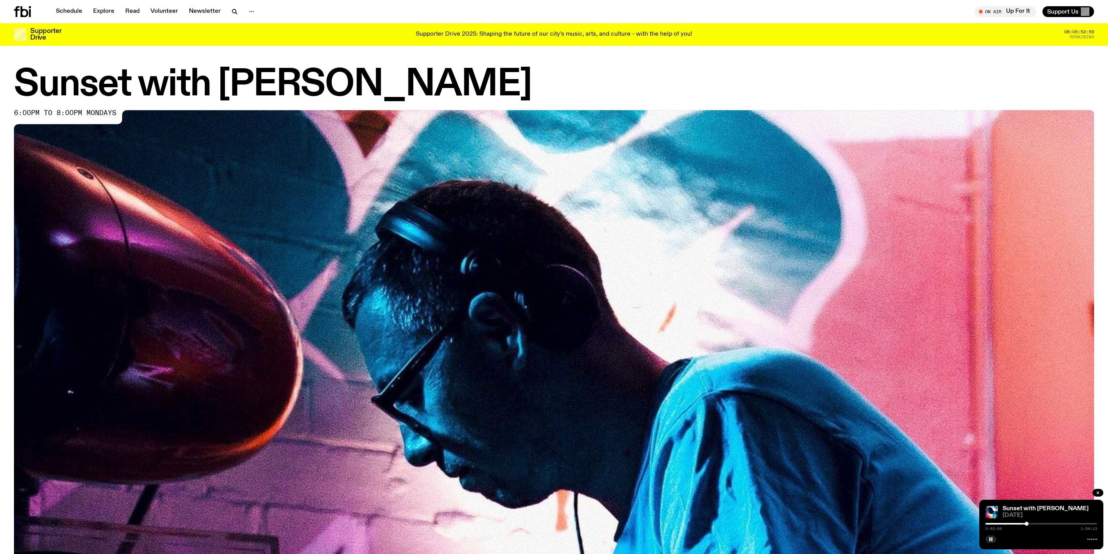  Describe the element at coordinates (1062, 12) in the screenshot. I see `span: Support Us` at that location.